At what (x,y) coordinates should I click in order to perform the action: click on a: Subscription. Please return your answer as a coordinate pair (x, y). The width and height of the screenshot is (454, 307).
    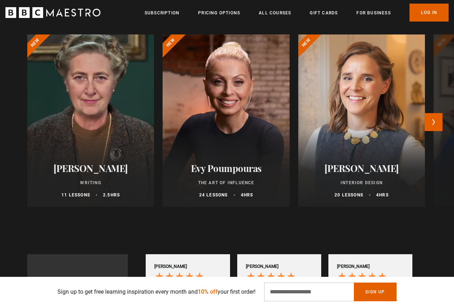
    Looking at the image, I should click on (162, 13).